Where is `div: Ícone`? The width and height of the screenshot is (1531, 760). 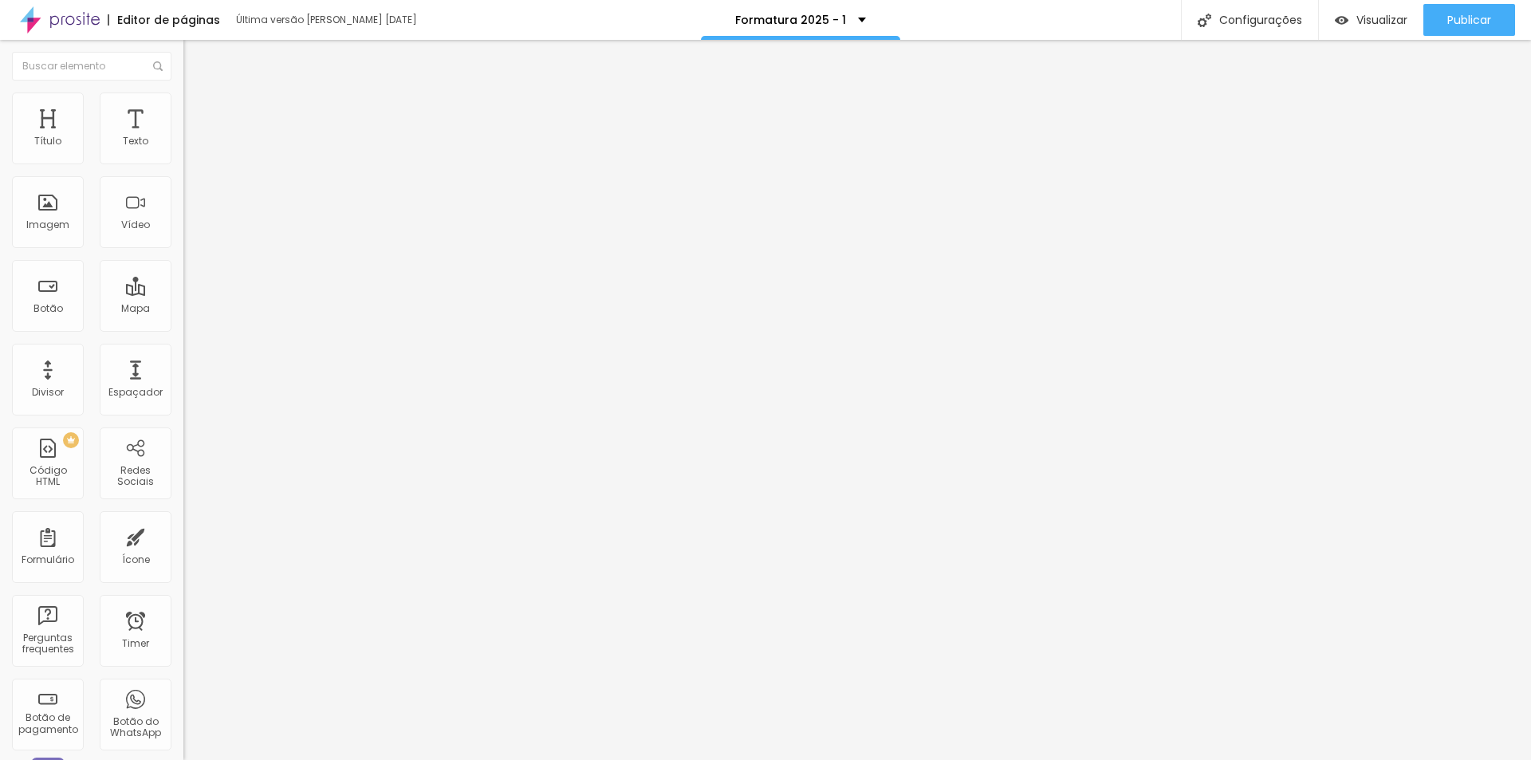 div: Ícone is located at coordinates (136, 560).